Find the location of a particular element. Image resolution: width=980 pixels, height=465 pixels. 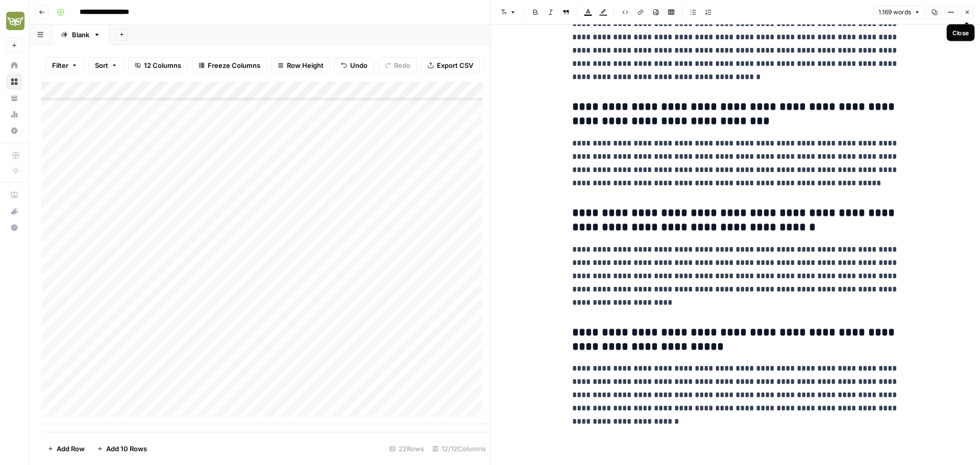

button: Filter is located at coordinates (65, 65).